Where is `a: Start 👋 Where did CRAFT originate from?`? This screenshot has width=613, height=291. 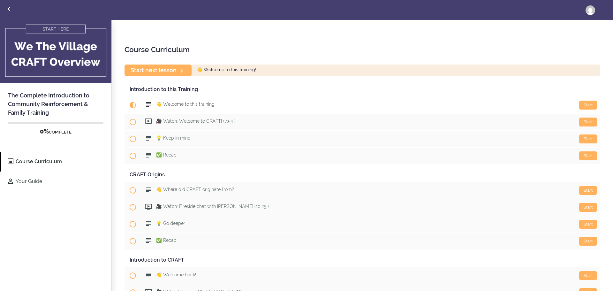
a: Start 👋 Where did CRAFT originate from? is located at coordinates (363, 190).